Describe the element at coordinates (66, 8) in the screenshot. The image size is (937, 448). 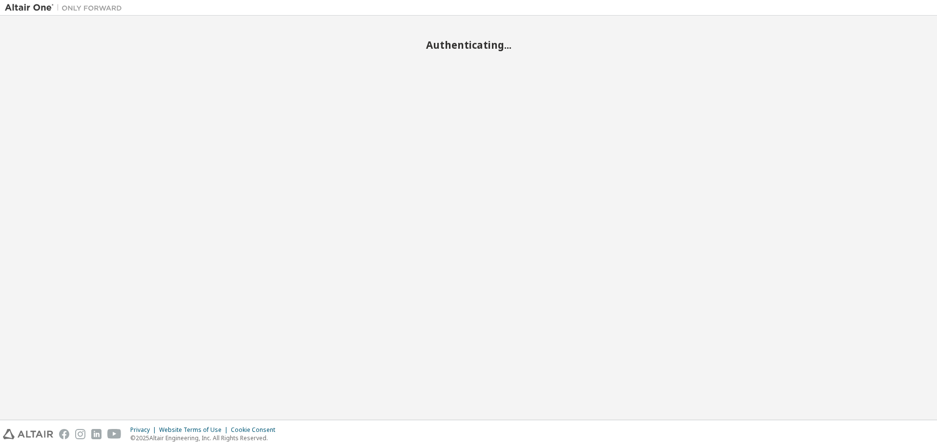
I see `img: Altair One` at that location.